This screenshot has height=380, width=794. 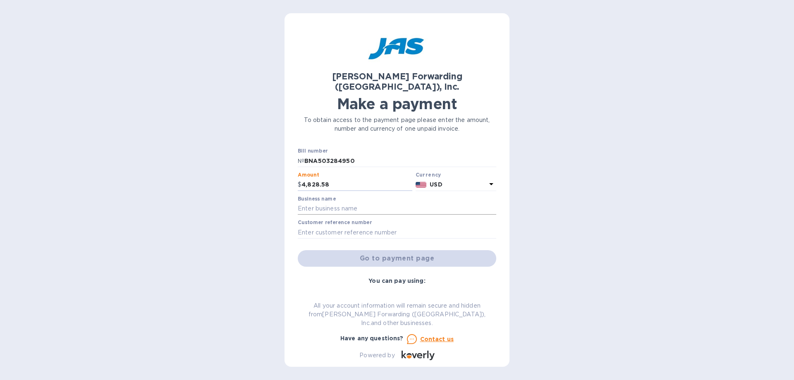 What do you see at coordinates (421, 185) in the screenshot?
I see `img: USD` at bounding box center [421, 185].